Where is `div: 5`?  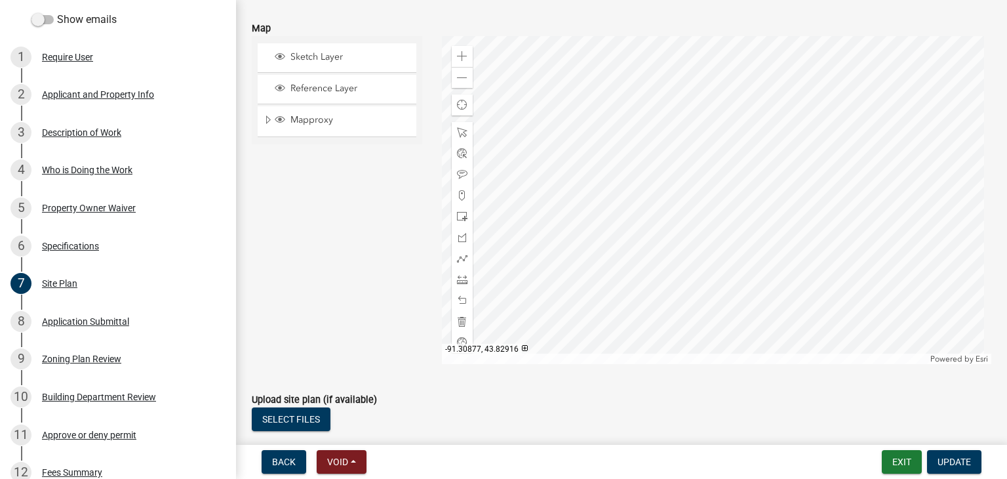
div: 5 is located at coordinates (21, 208).